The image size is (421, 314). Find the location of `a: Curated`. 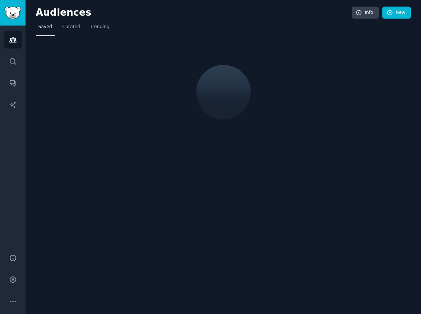

a: Curated is located at coordinates (71, 28).